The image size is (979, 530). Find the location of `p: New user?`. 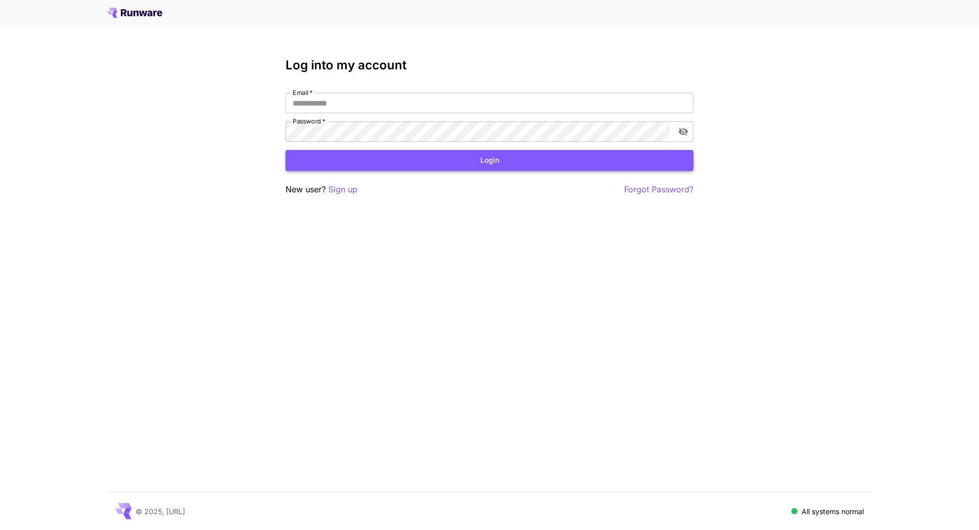

p: New user? is located at coordinates (321, 189).